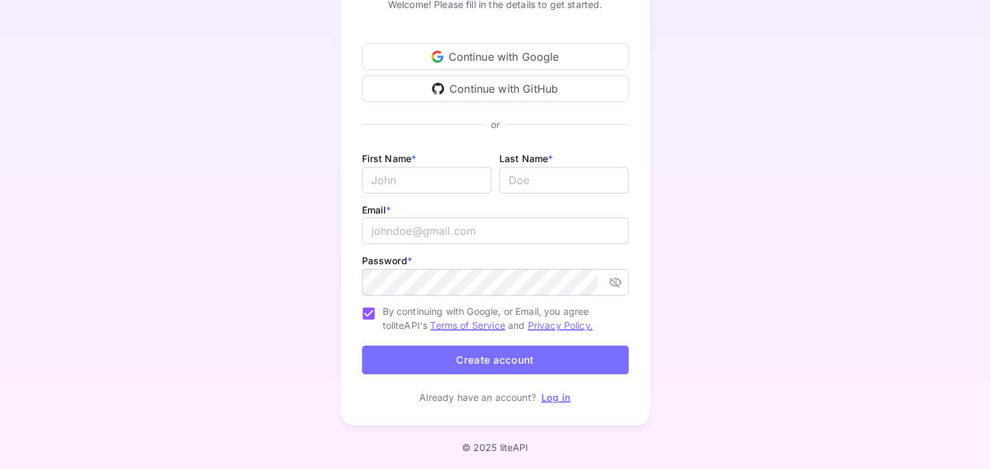  Describe the element at coordinates (377, 209) in the screenshot. I see `label: Email` at that location.